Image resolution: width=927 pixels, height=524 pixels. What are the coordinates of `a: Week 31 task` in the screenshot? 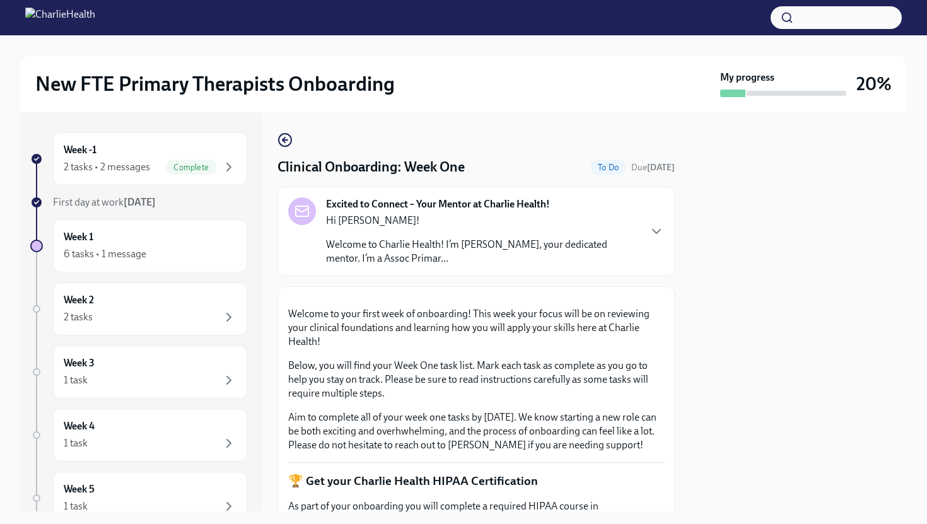 It's located at (139, 372).